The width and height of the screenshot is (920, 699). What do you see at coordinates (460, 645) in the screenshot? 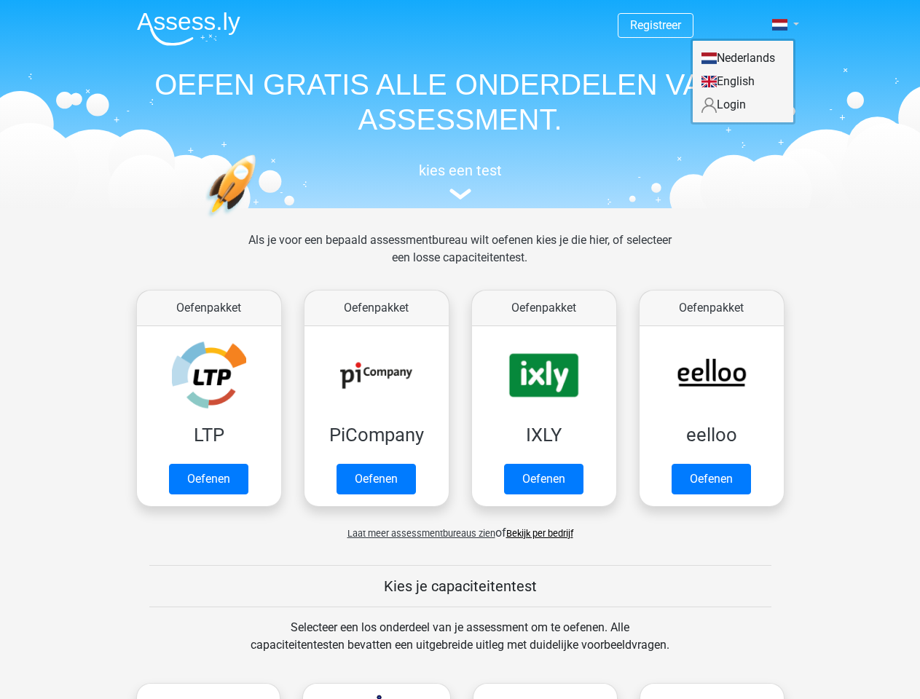
I see `div: Selecteer een los onderdeel van je assessment om te oefenen. Alle capaciteitentesten bevatten een...` at bounding box center [460, 645].